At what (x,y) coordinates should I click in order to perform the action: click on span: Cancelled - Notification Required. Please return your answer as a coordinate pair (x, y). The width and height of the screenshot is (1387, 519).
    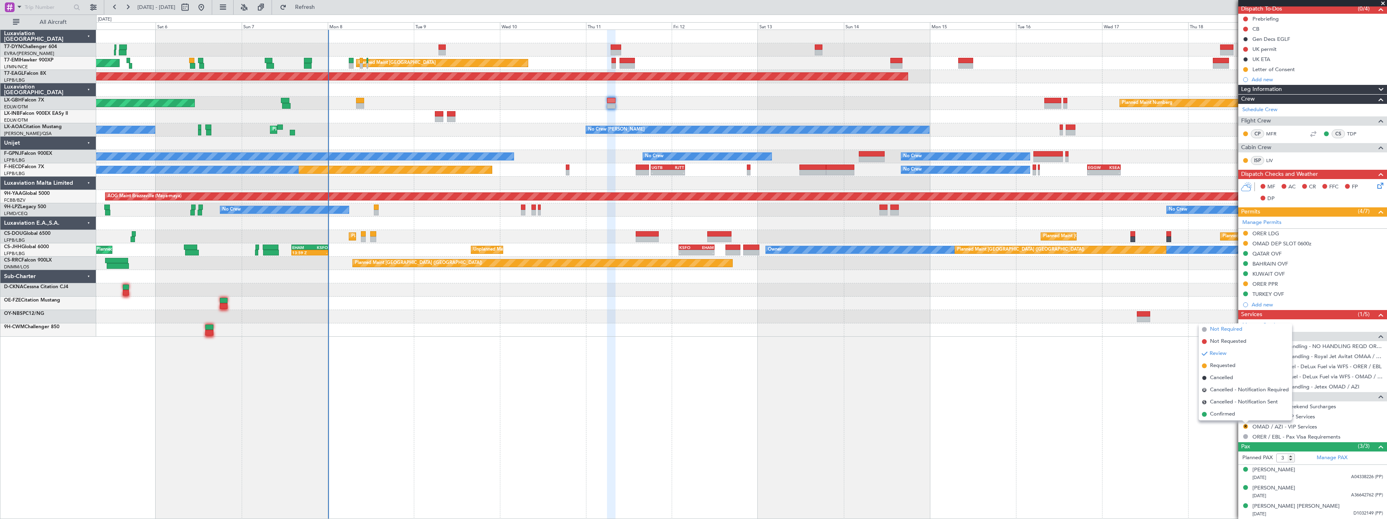
    Looking at the image, I should click on (1249, 390).